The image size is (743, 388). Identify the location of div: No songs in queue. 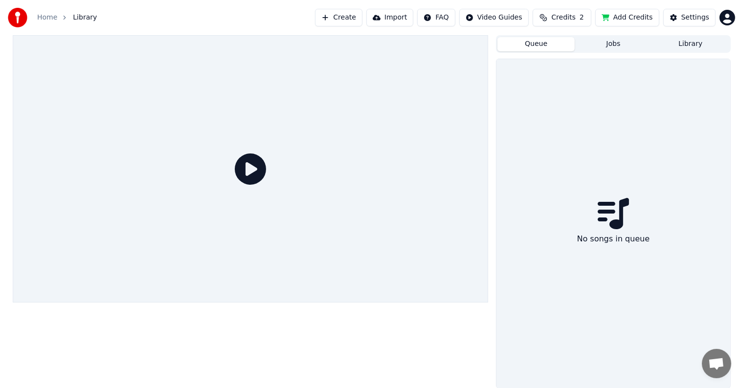
(613, 239).